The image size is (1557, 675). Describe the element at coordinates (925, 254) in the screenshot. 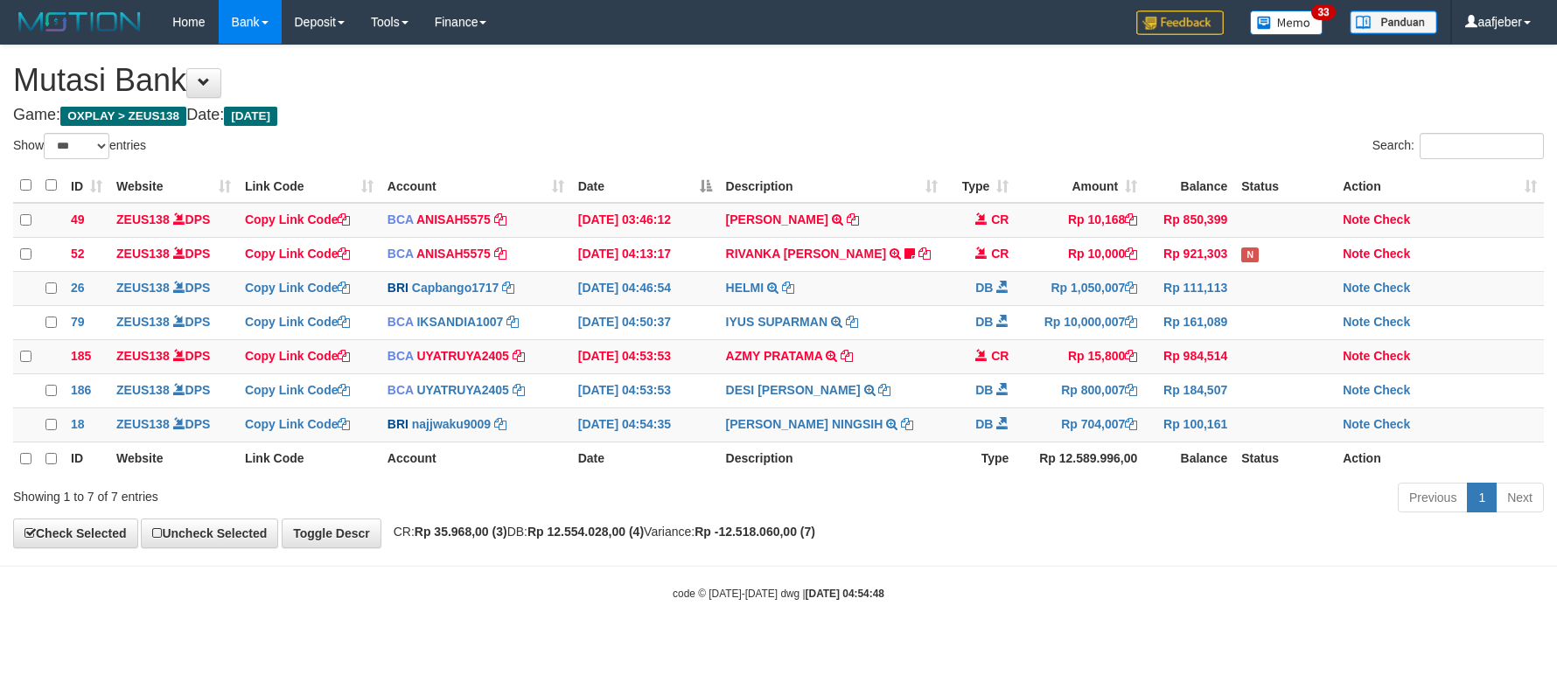

I see `a: Copy RIVANKA ABYAN YUSU to clipboard` at that location.